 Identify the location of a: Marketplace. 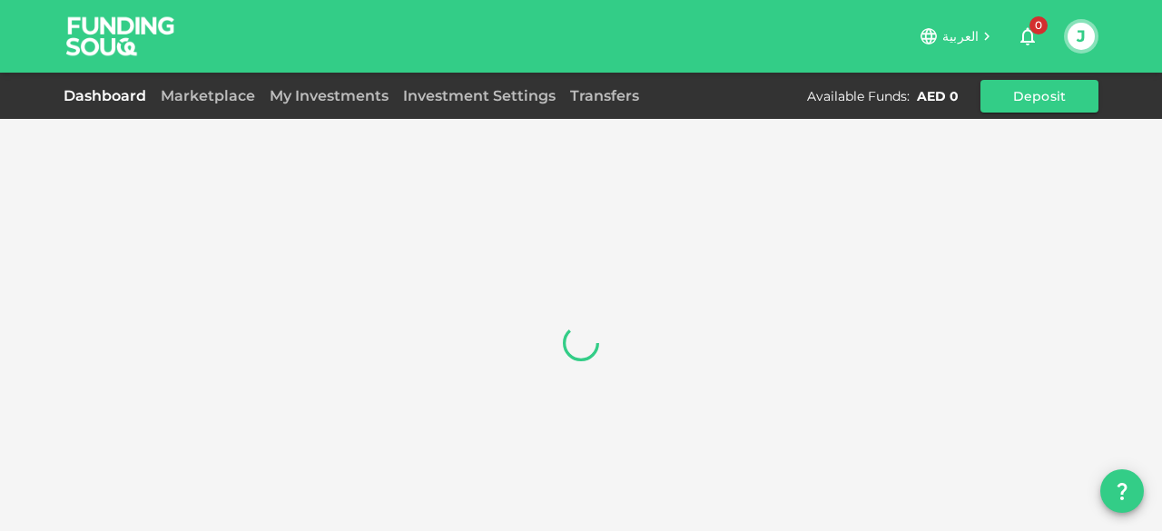
(208, 95).